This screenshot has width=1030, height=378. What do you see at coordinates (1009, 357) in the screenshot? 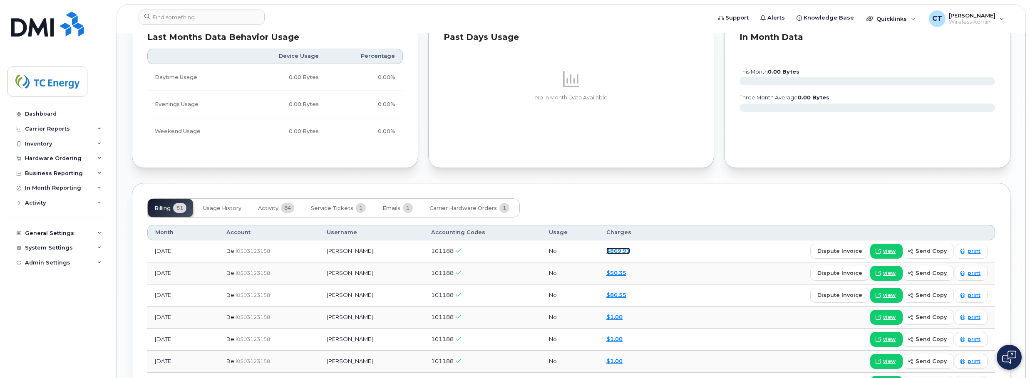
I see `img: Open chat` at bounding box center [1009, 357].